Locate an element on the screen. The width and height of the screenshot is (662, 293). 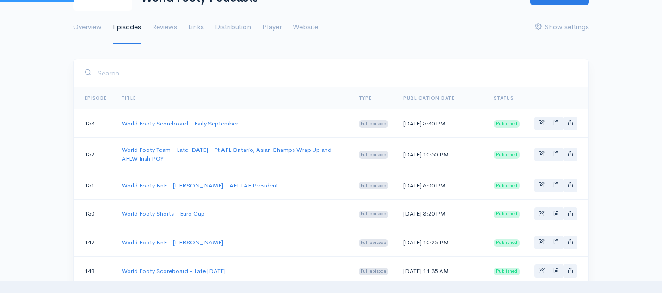
a: Title is located at coordinates (129, 98).